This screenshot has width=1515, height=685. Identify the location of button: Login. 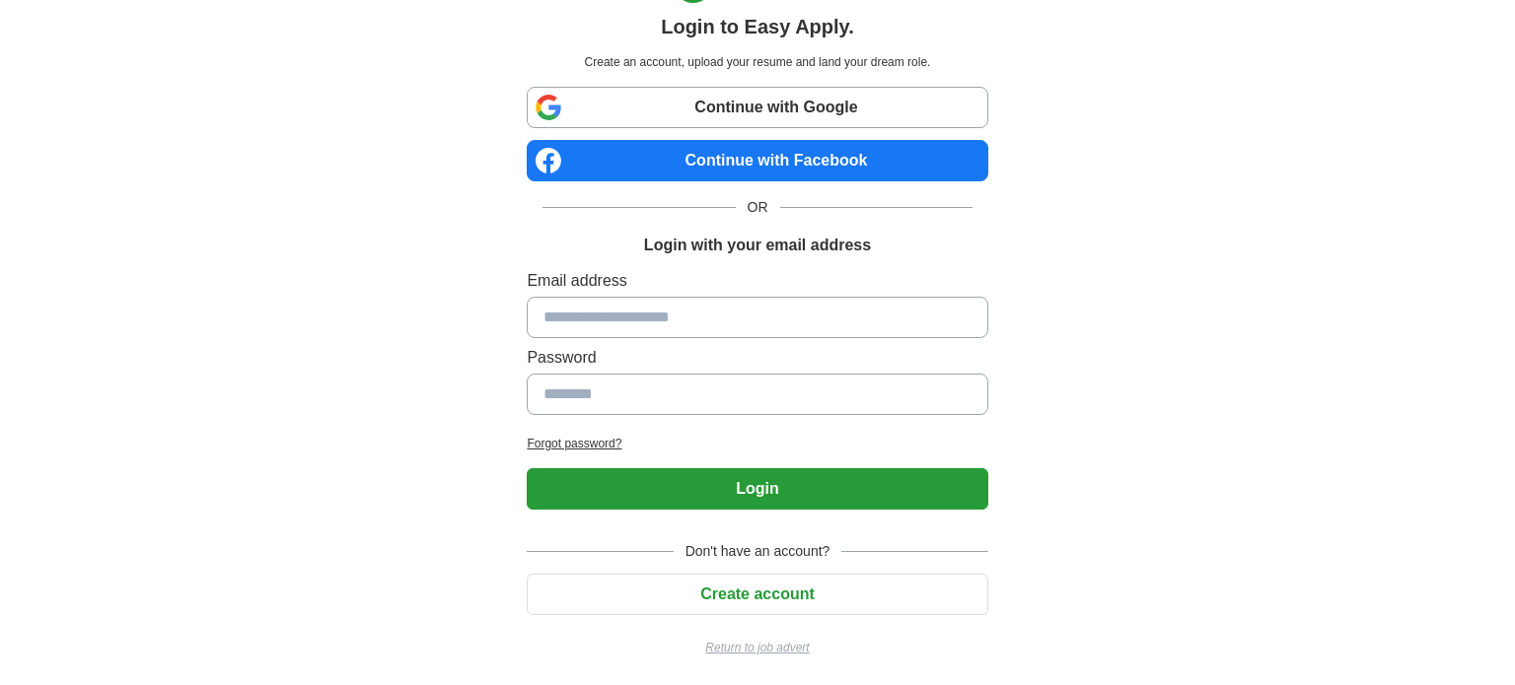
(756, 489).